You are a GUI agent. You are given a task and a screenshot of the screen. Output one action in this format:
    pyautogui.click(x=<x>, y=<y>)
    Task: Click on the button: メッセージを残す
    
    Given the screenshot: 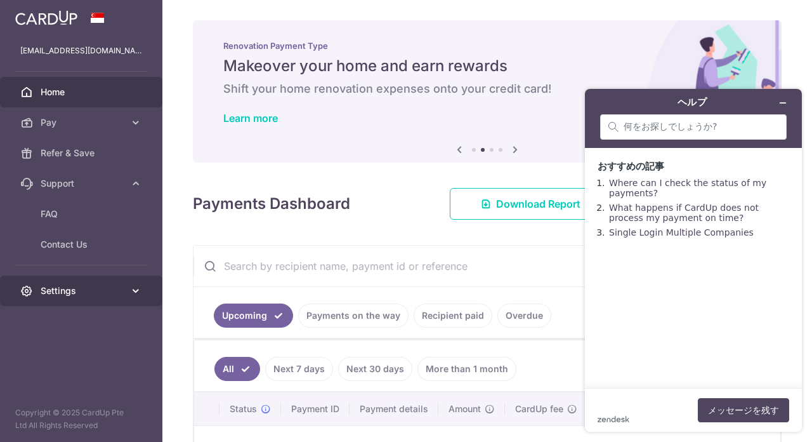 What is the action you would take?
    pyautogui.click(x=169, y=331)
    